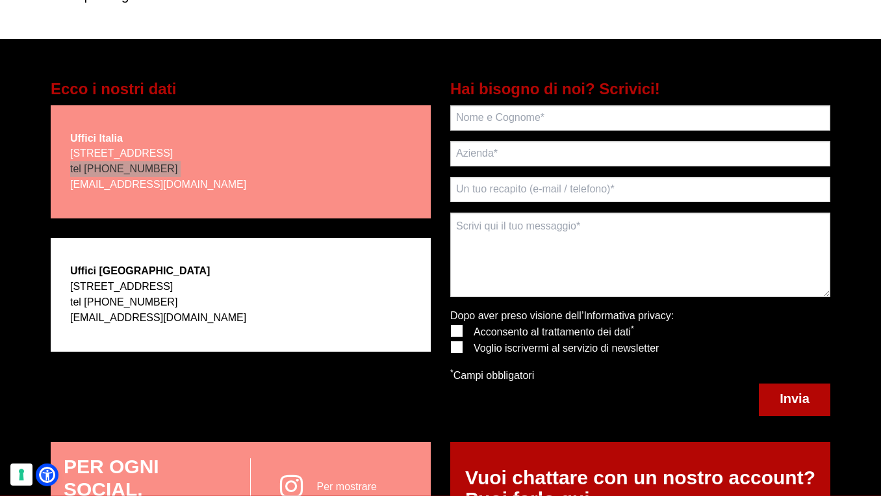 The width and height of the screenshot is (881, 496). Describe the element at coordinates (640, 118) in the screenshot. I see `input: Nome e Cognome*` at that location.